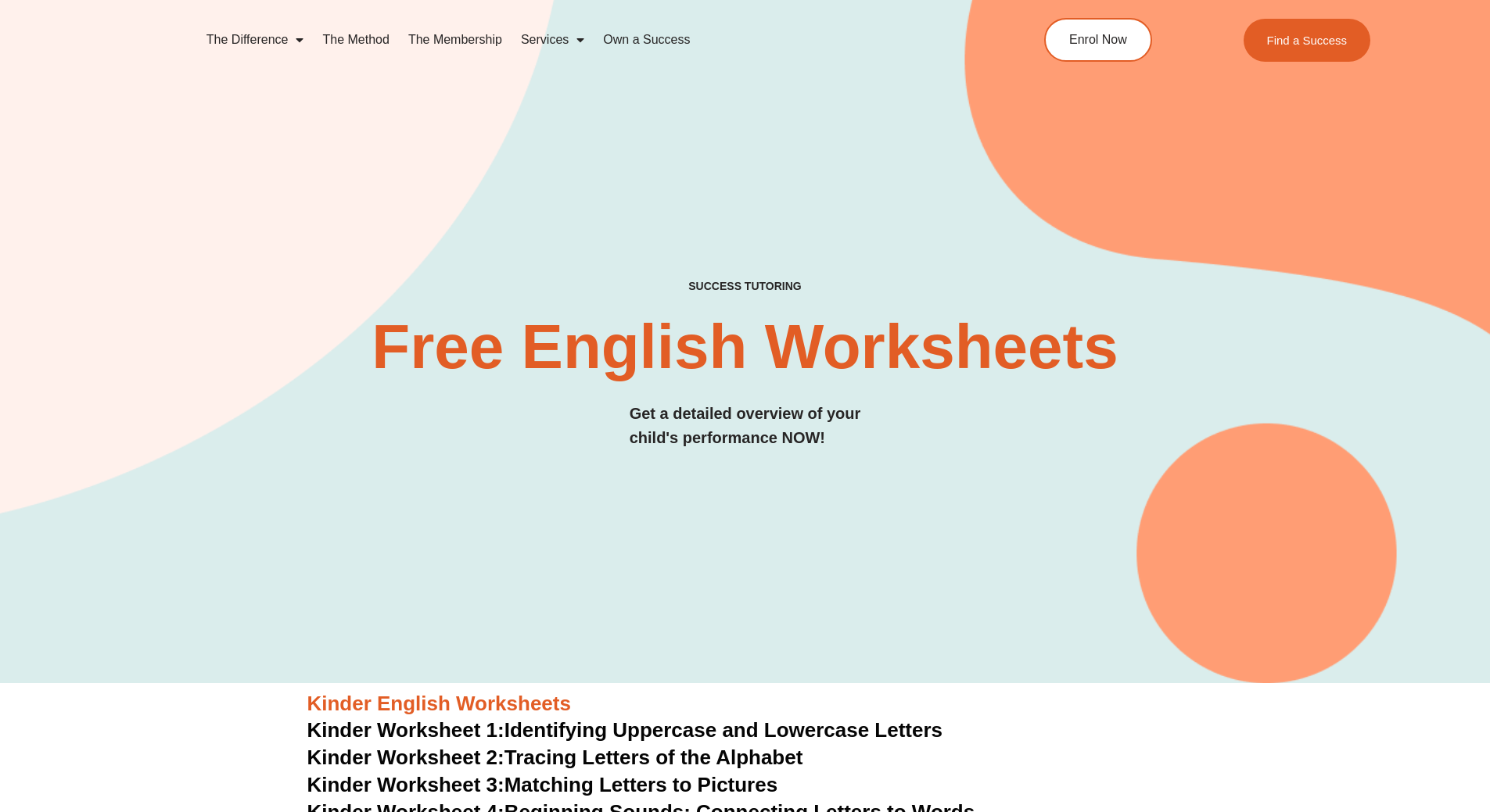 This screenshot has width=1490, height=812. I want to click on a: Find a Success, so click(1307, 40).